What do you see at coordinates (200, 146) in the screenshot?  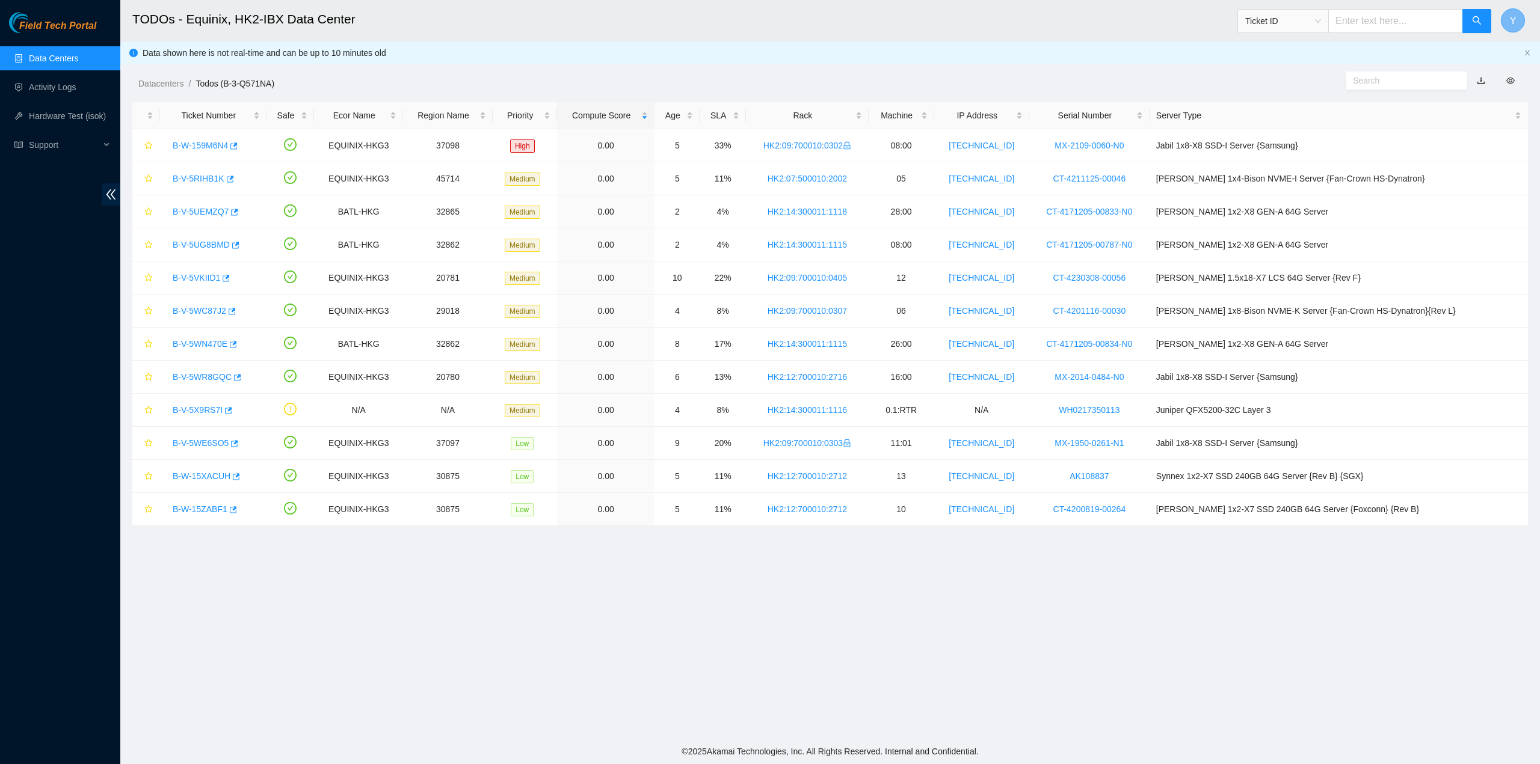 I see `a: B-W-159M6N4` at bounding box center [200, 146].